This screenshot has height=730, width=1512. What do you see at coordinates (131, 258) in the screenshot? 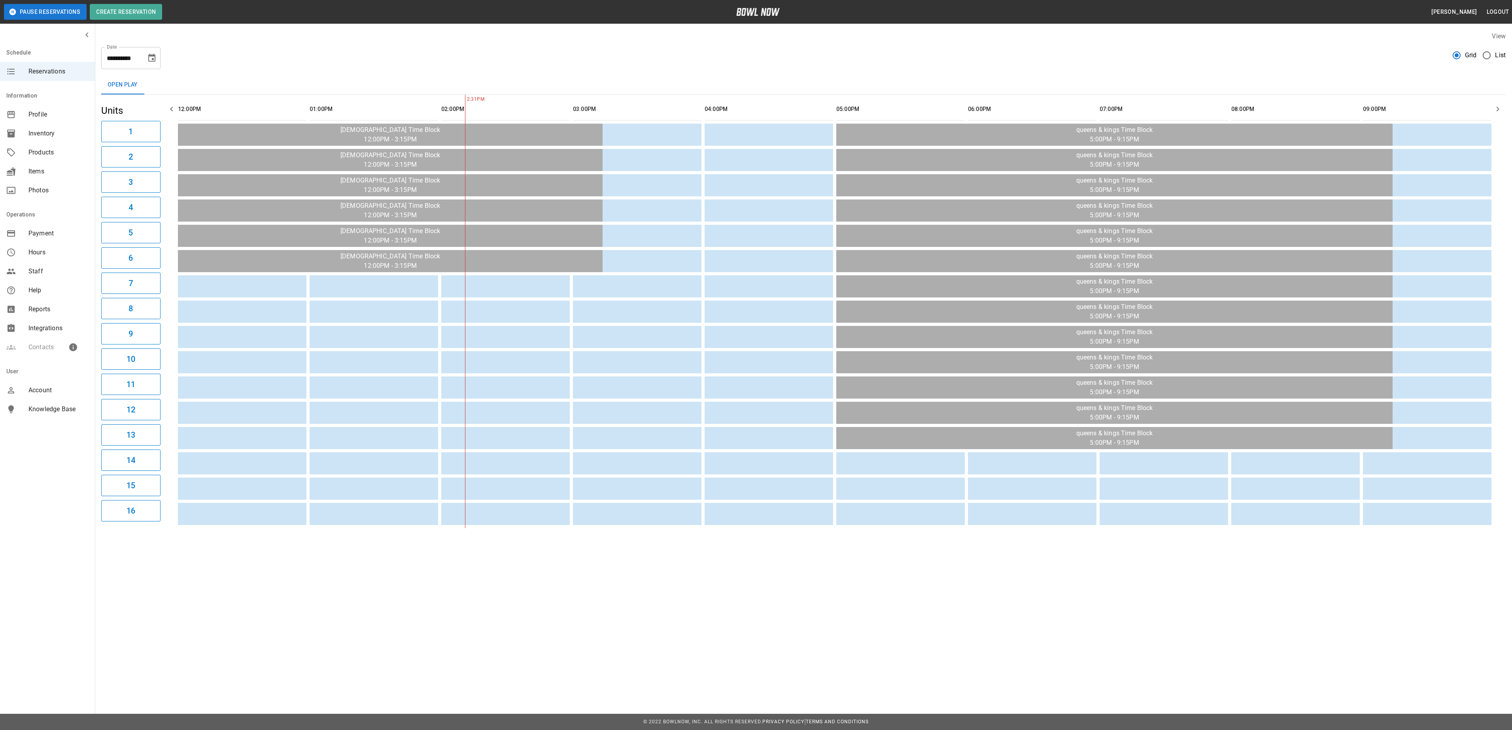
I see `button: 6` at bounding box center [131, 258].